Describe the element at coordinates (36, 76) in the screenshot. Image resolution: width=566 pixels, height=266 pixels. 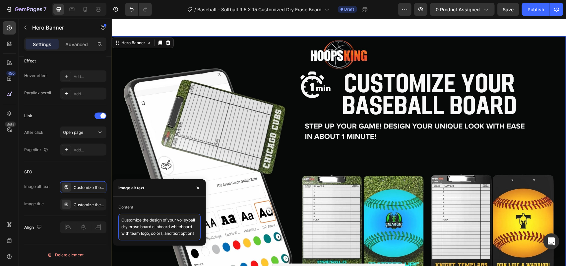
I see `div: Hover effect` at that location.